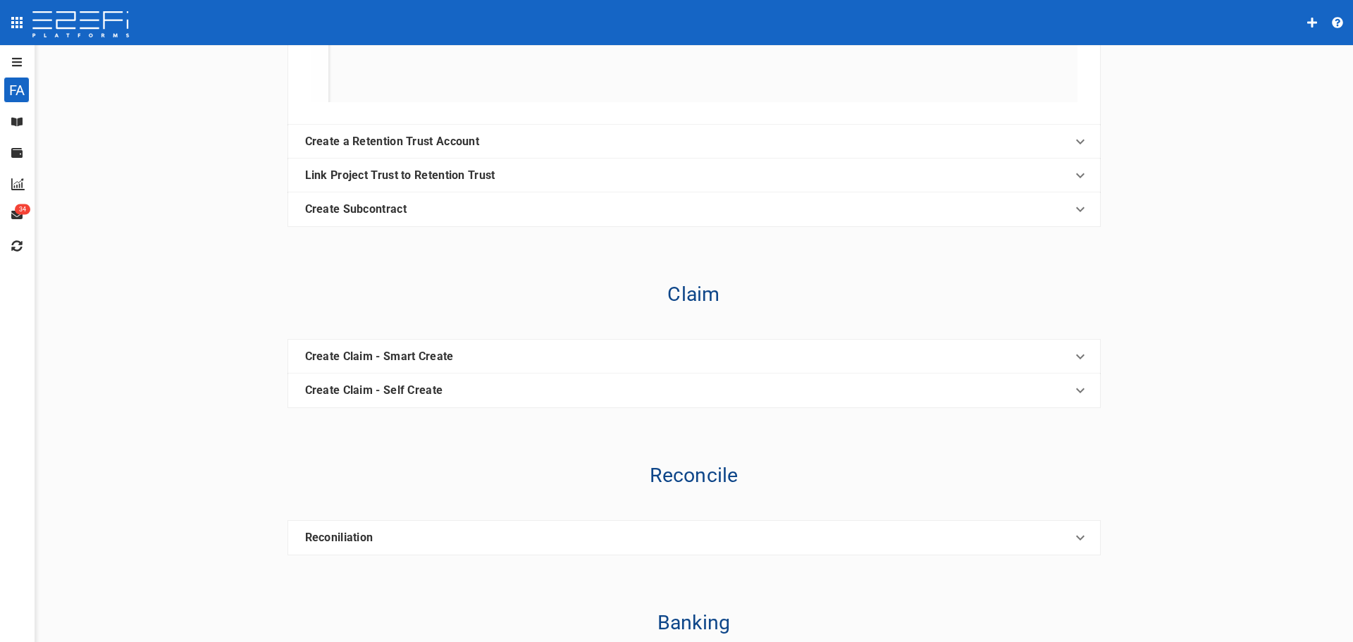 This screenshot has width=1353, height=642. What do you see at coordinates (694, 390) in the screenshot?
I see `div: Create Claim - Self Create` at bounding box center [694, 390].